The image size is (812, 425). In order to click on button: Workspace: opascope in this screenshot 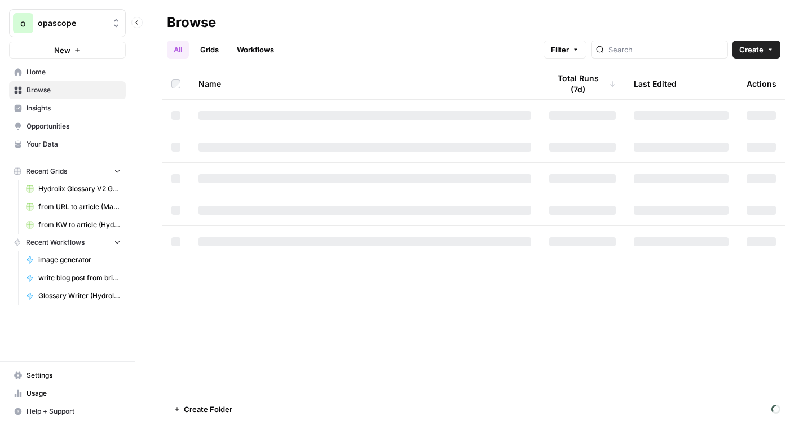, I will do `click(67, 23)`.